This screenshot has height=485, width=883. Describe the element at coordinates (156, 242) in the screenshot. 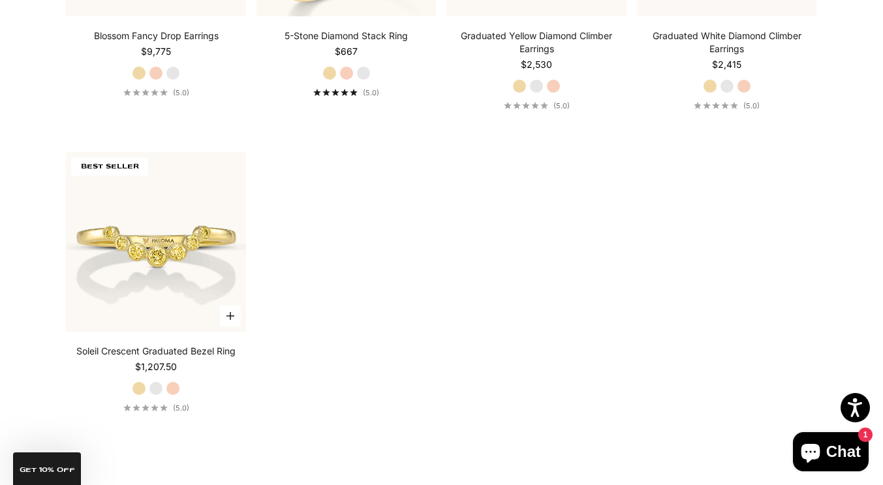

I see `img: #YellowGold` at that location.